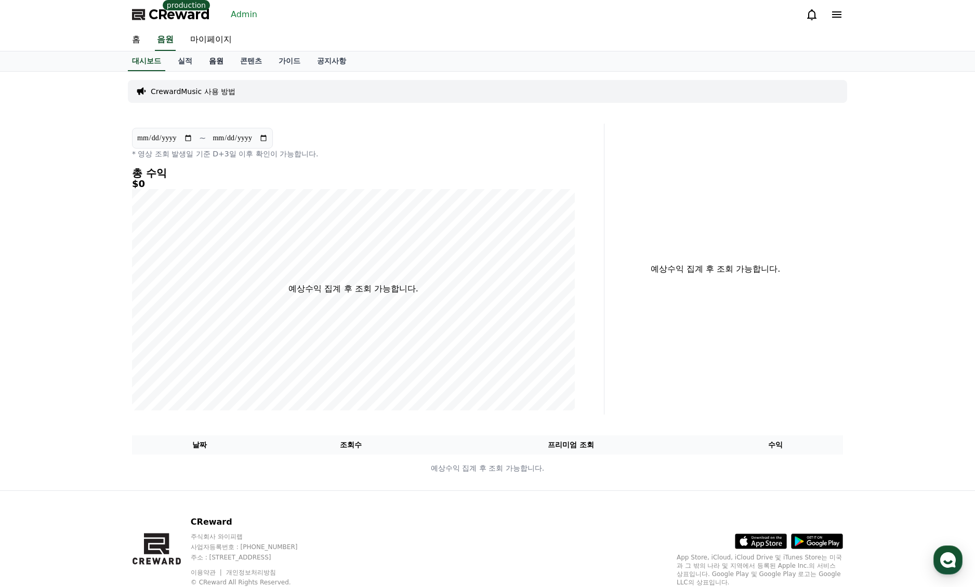 The image size is (975, 587). Describe the element at coordinates (185, 61) in the screenshot. I see `a: 실적` at that location.